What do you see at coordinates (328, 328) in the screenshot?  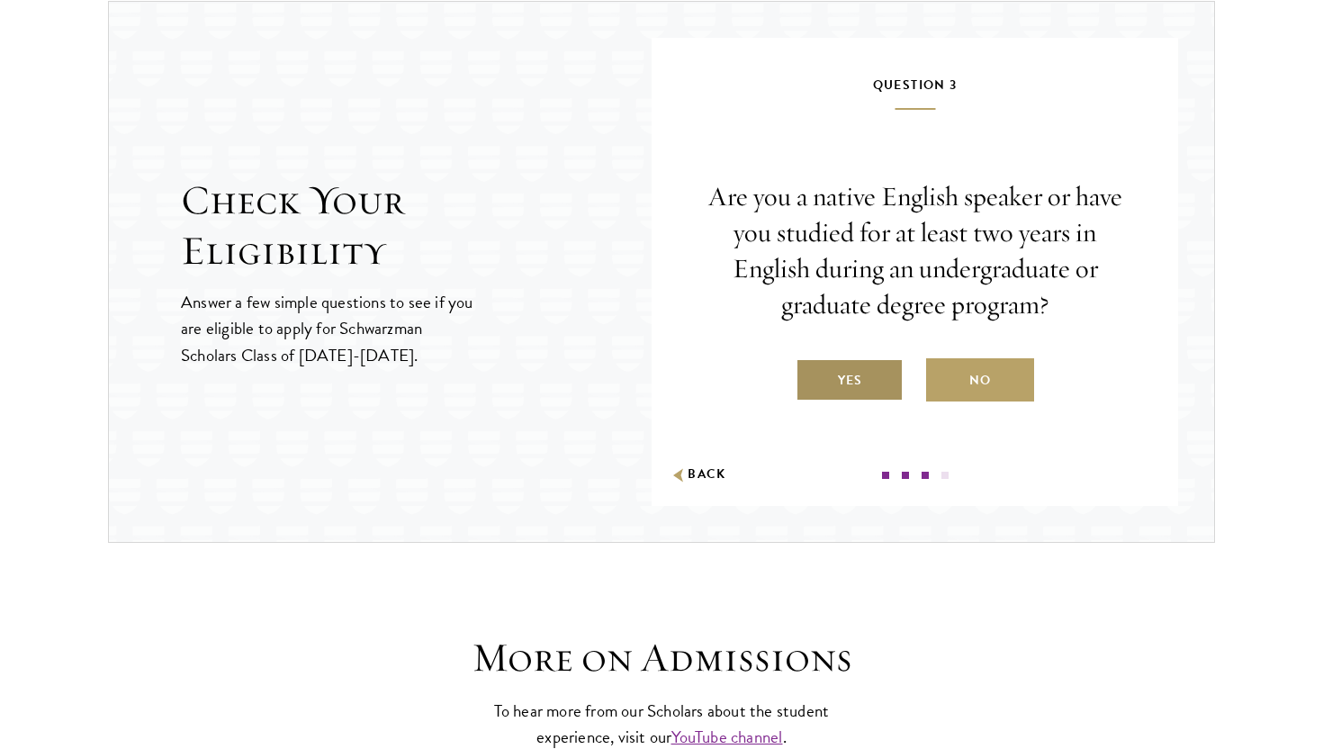 I see `p: Answer a few simple questions to see if you are eligible to apply for Schwarzman Scholars Class o...` at bounding box center [328, 328].